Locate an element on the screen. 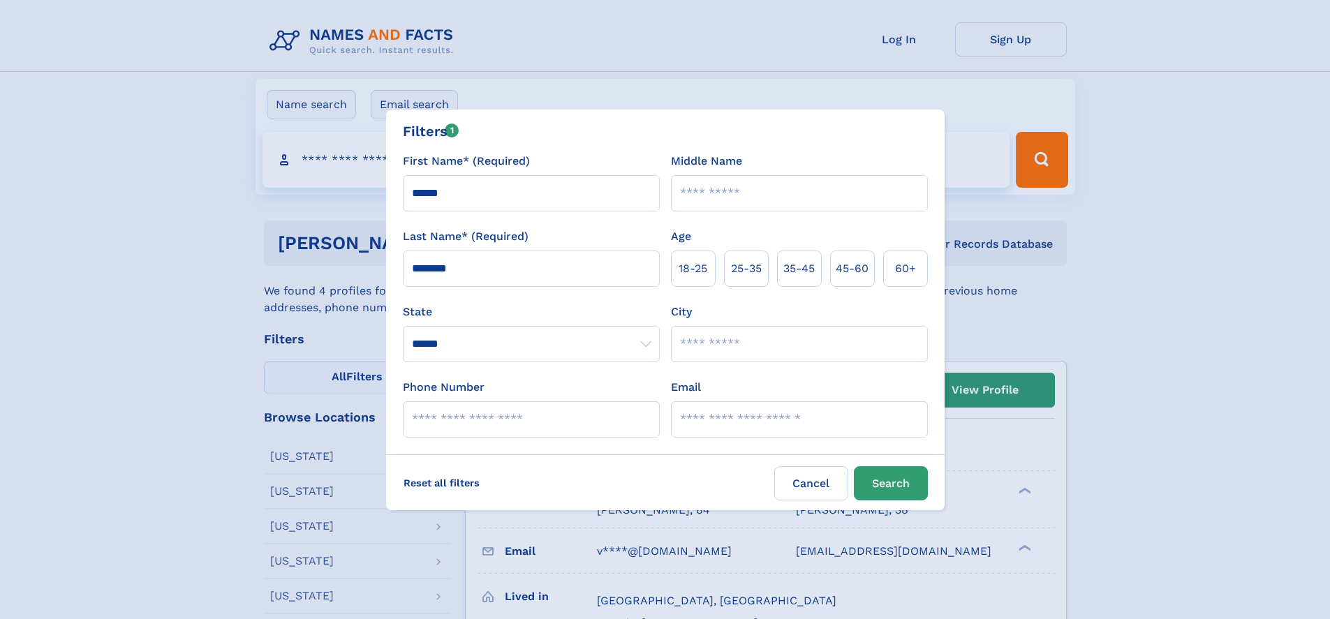 The width and height of the screenshot is (1330, 619). label: Phone Number is located at coordinates (443, 388).